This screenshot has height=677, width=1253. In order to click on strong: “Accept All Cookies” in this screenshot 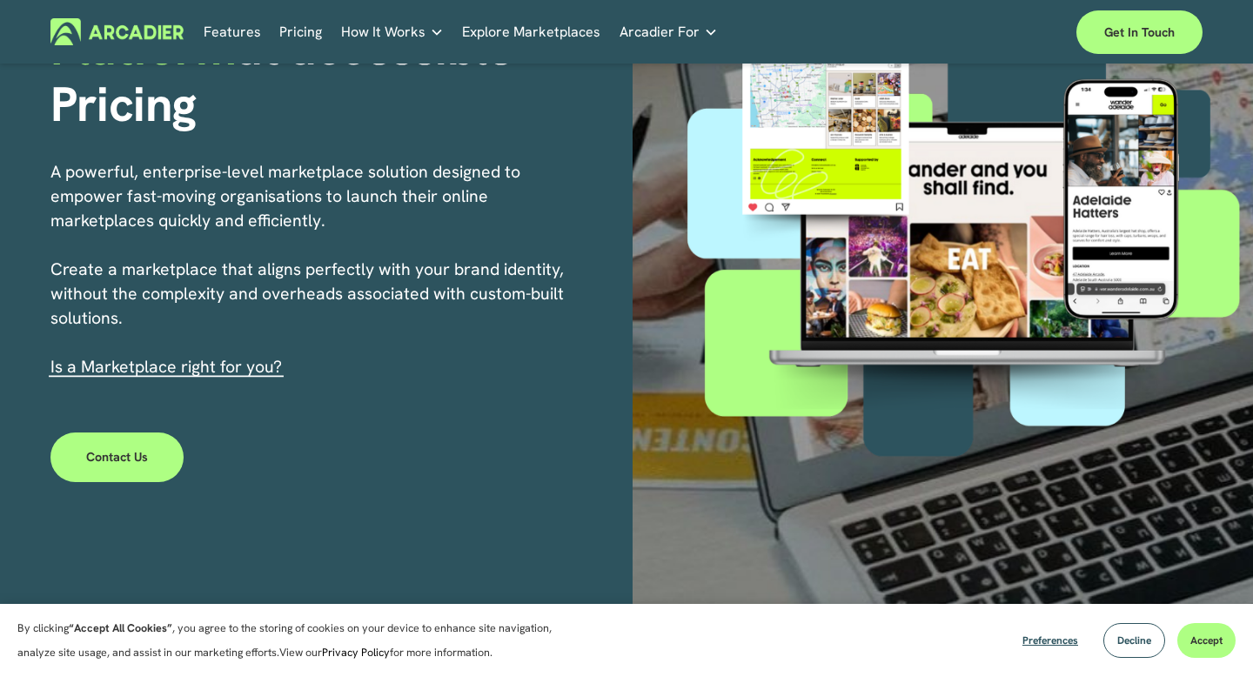, I will do `click(120, 627)`.